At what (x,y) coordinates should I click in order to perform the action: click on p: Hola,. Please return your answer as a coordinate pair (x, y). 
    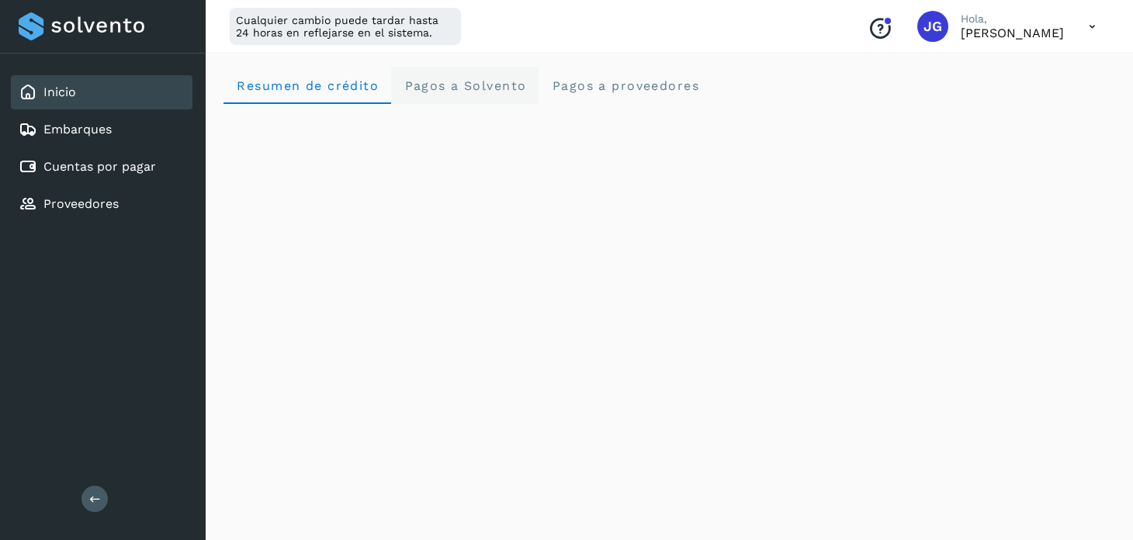
    Looking at the image, I should click on (1012, 19).